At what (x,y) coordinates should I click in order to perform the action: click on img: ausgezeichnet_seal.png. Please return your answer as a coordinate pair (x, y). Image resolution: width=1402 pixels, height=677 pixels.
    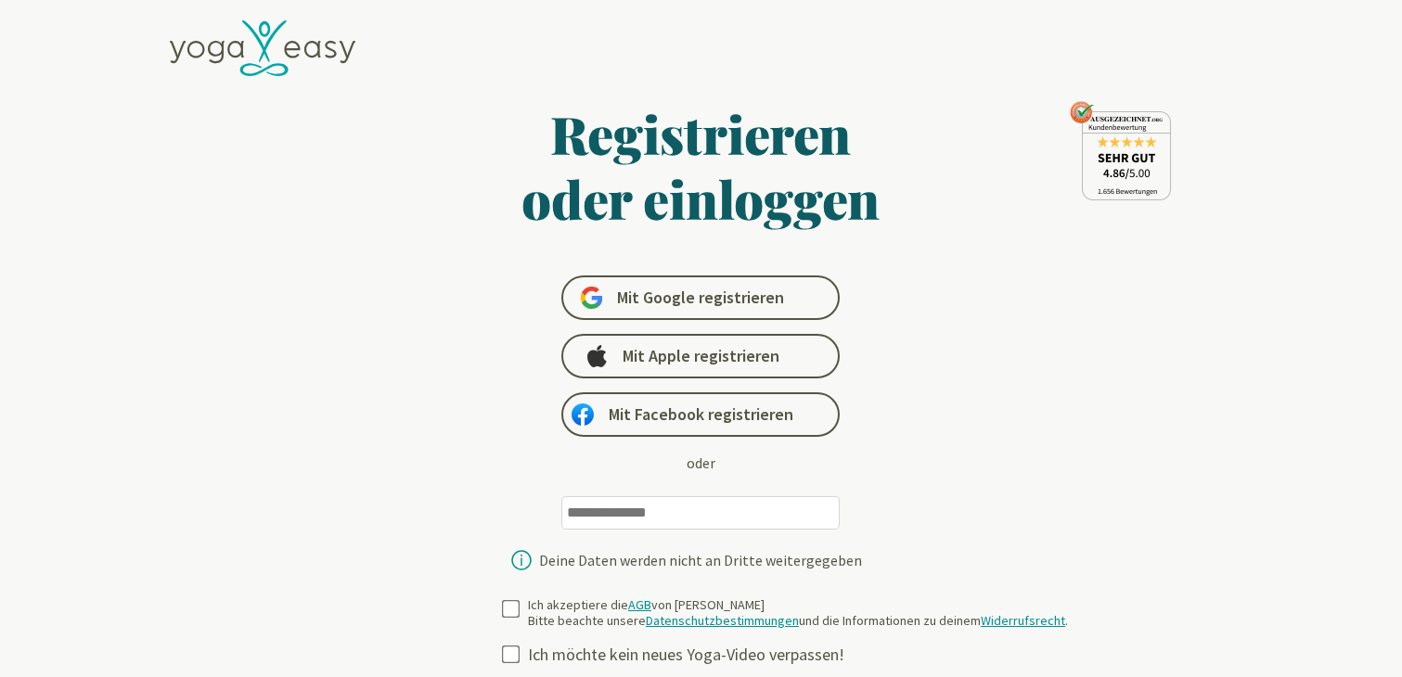
    Looking at the image, I should click on (1120, 150).